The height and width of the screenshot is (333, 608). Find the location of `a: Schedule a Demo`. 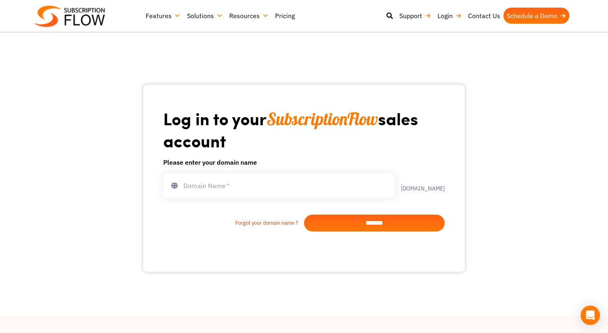

a: Schedule a Demo is located at coordinates (537, 16).